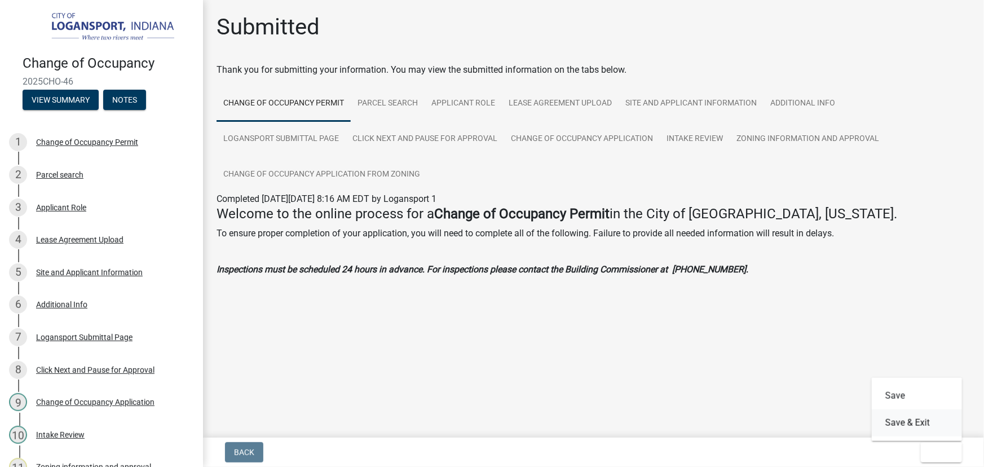 This screenshot has height=467, width=984. What do you see at coordinates (102, 81) in the screenshot?
I see `span: 2025CHO-46` at bounding box center [102, 81].